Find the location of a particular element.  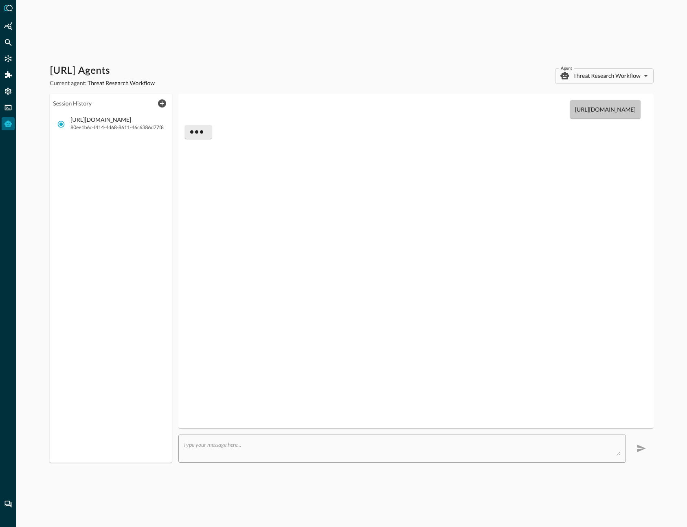

div: FSQL is located at coordinates (8, 108).